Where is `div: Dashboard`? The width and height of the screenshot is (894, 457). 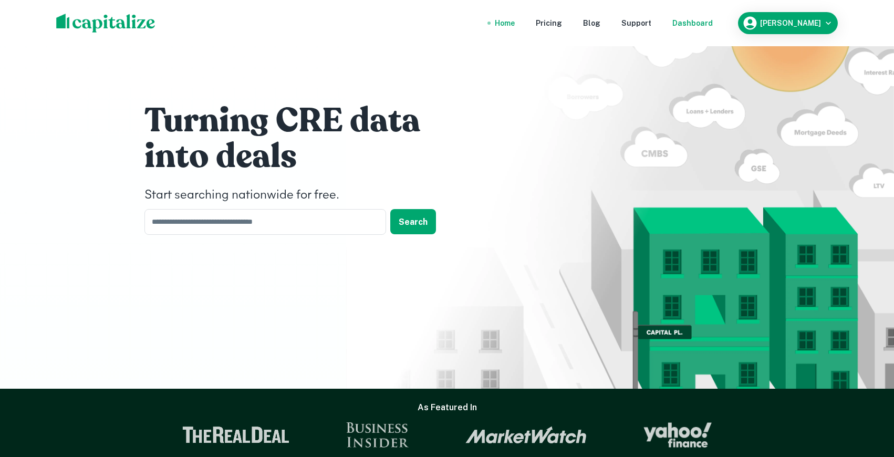
div: Dashboard is located at coordinates (693, 23).